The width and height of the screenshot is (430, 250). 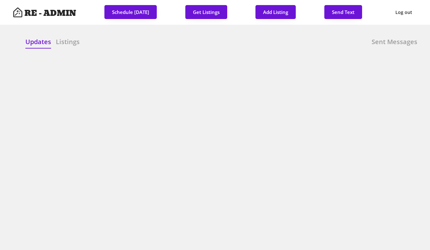 What do you see at coordinates (50, 13) in the screenshot?
I see `h4: RE - ADMIN` at bounding box center [50, 13].